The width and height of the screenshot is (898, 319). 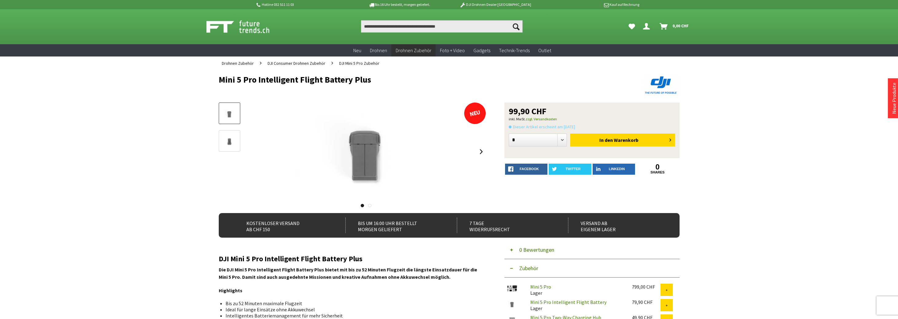 What do you see at coordinates (482, 50) in the screenshot?
I see `span: Gadgets` at bounding box center [482, 50].